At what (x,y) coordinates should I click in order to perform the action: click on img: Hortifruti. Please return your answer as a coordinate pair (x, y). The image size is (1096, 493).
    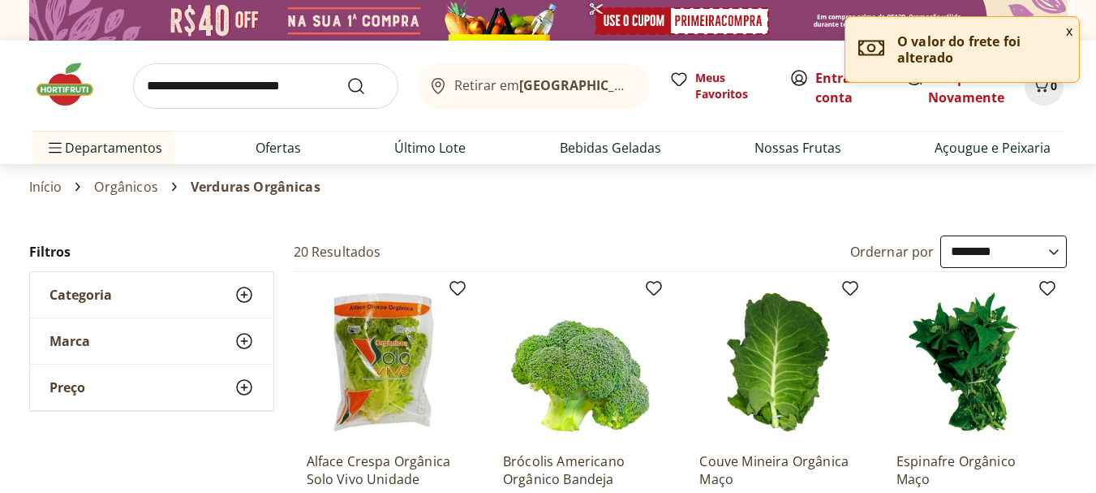
    Looking at the image, I should click on (73, 84).